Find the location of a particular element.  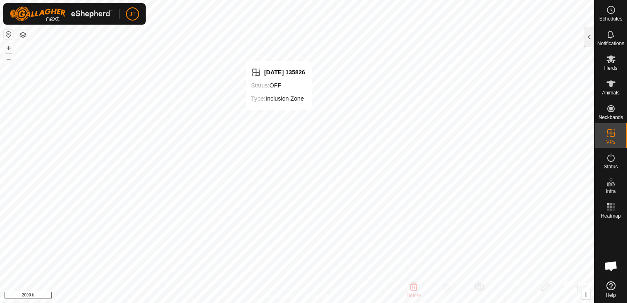

label: Type: is located at coordinates (258, 98).